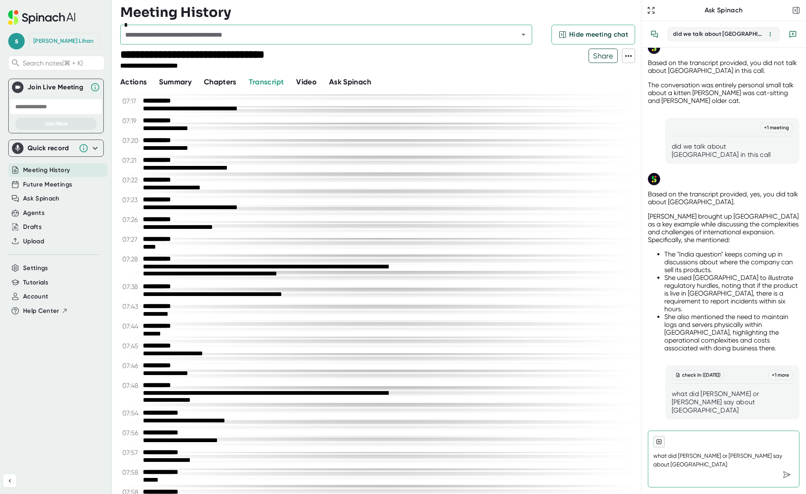 This screenshot has height=494, width=806. What do you see at coordinates (56, 87) in the screenshot?
I see `div: Join Live MeetingJoin Live Meeting` at bounding box center [56, 87].